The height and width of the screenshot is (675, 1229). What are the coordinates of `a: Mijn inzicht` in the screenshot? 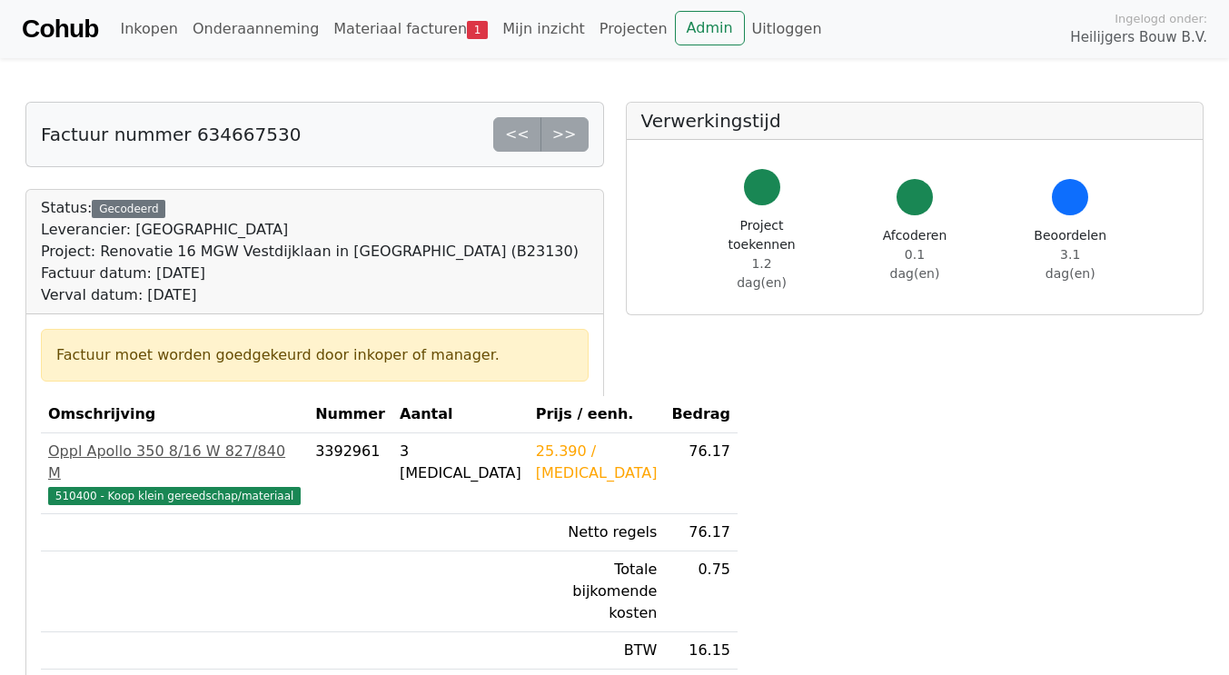 It's located at (543, 29).